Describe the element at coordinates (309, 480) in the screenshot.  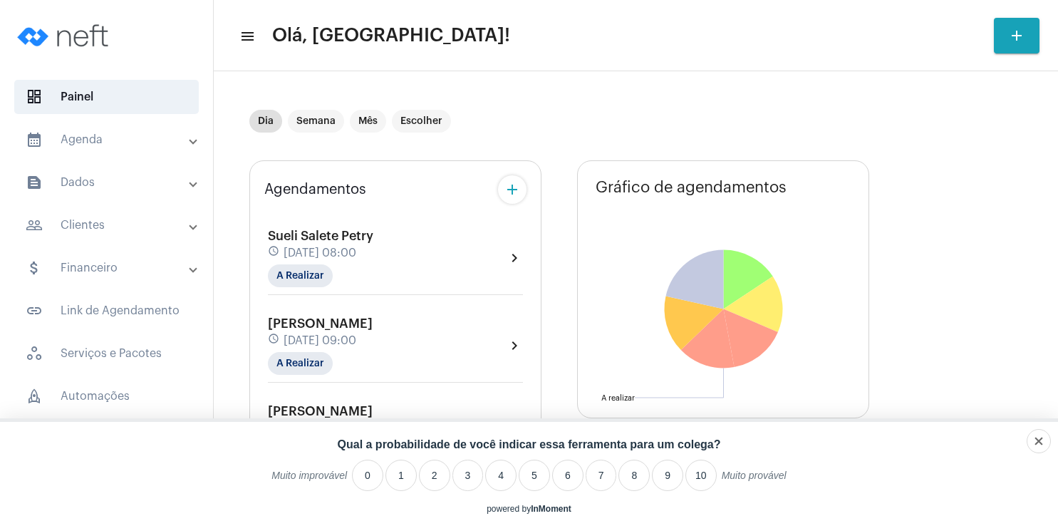
I see `label: Muito improvável` at that location.